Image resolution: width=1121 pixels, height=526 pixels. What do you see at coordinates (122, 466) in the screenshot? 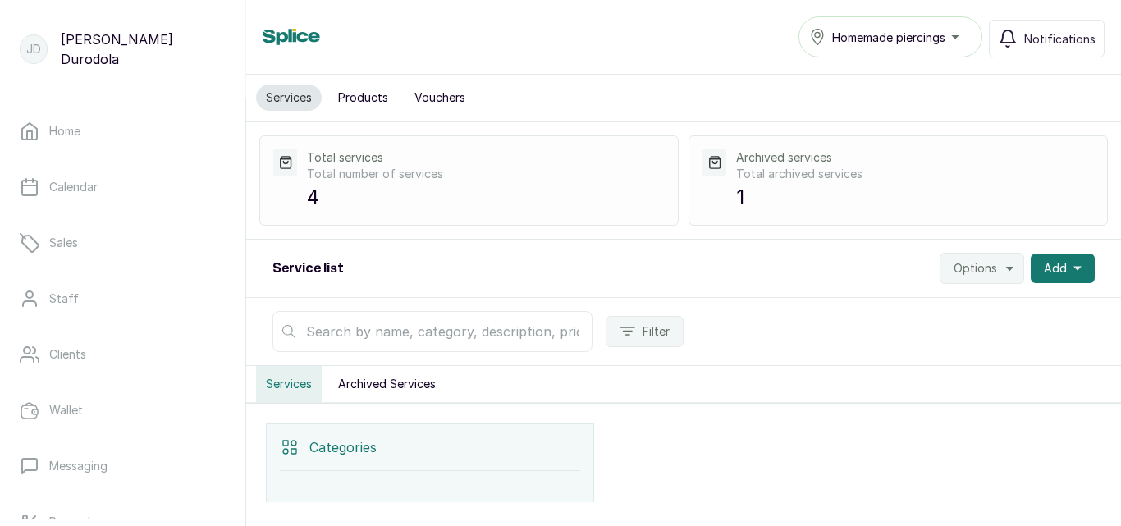
I see `a: Messaging` at bounding box center [122, 466].